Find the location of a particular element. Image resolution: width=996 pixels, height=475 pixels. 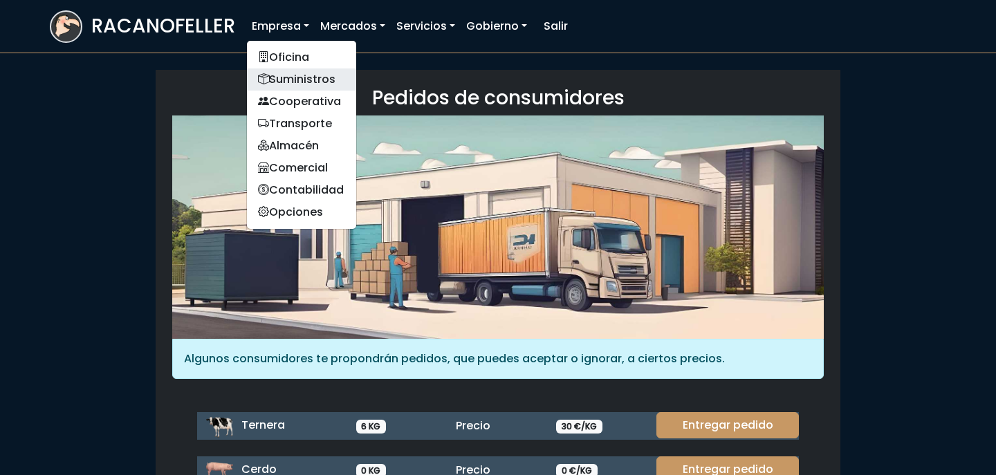

a: Empresa is located at coordinates (280, 26).